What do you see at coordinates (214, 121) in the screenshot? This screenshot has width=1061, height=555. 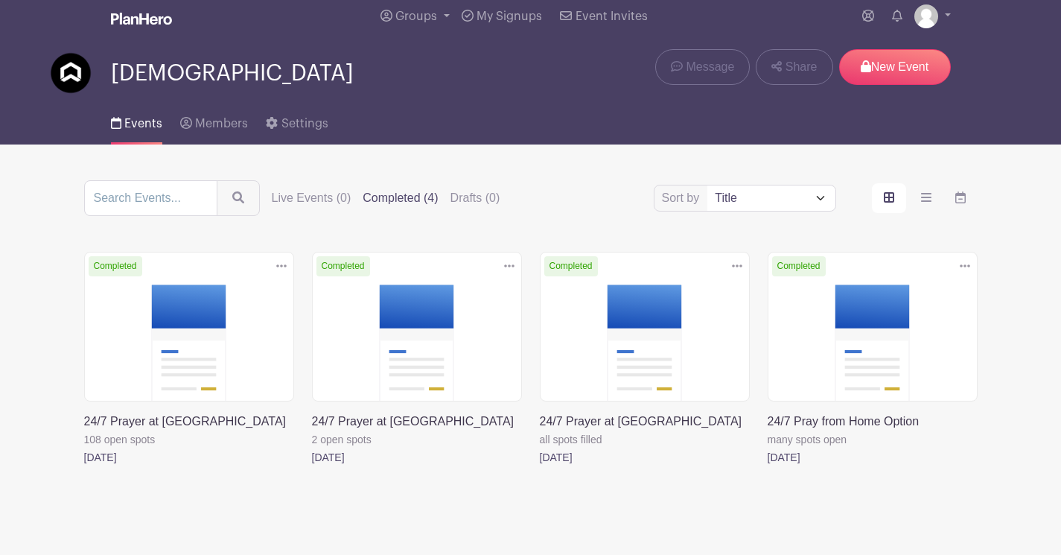 I see `a: Members` at bounding box center [214, 121].